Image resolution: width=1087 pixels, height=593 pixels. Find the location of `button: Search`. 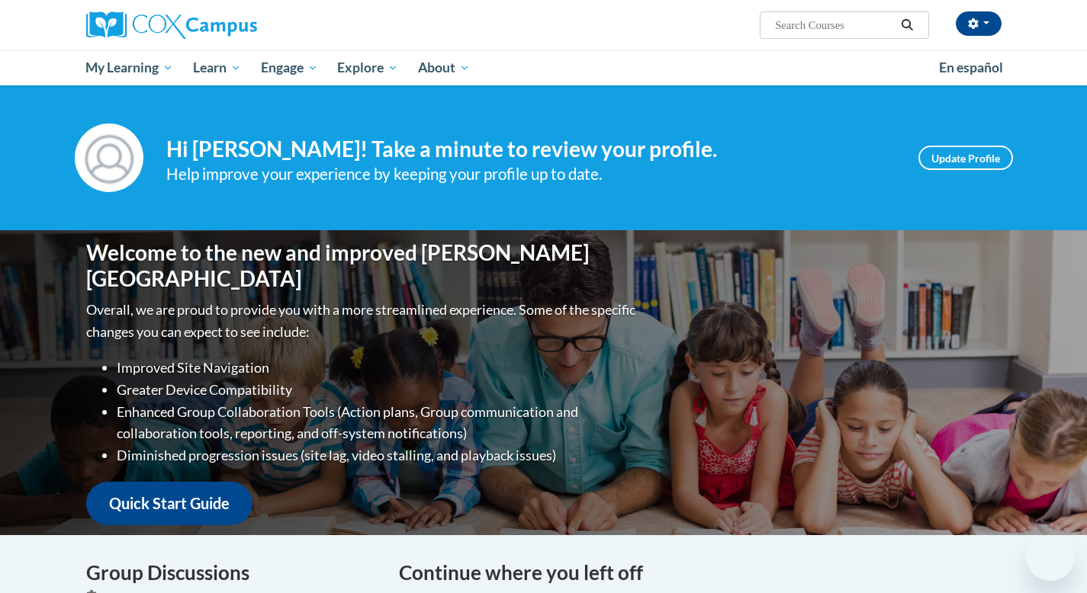

button: Search is located at coordinates (907, 25).